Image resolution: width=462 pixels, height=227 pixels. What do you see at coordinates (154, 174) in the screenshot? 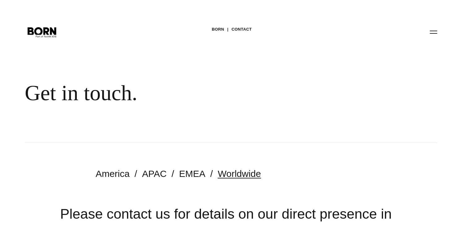
I see `a: APAC` at bounding box center [154, 174].